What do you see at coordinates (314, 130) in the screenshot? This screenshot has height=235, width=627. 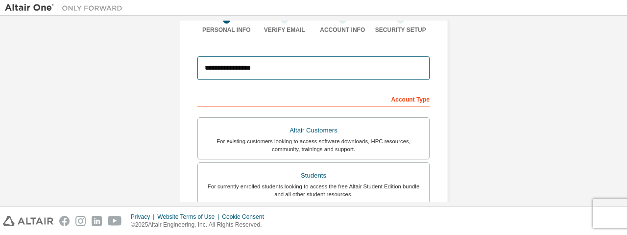 I see `div: Altair Customers` at bounding box center [314, 130].